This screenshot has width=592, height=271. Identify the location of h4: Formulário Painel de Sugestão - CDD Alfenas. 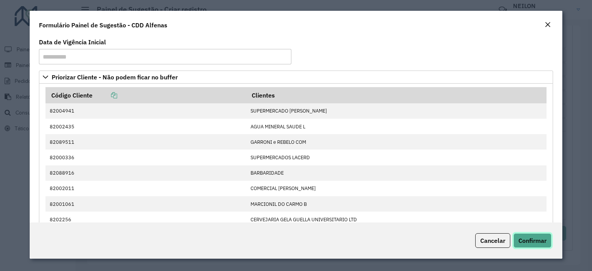
(103, 25).